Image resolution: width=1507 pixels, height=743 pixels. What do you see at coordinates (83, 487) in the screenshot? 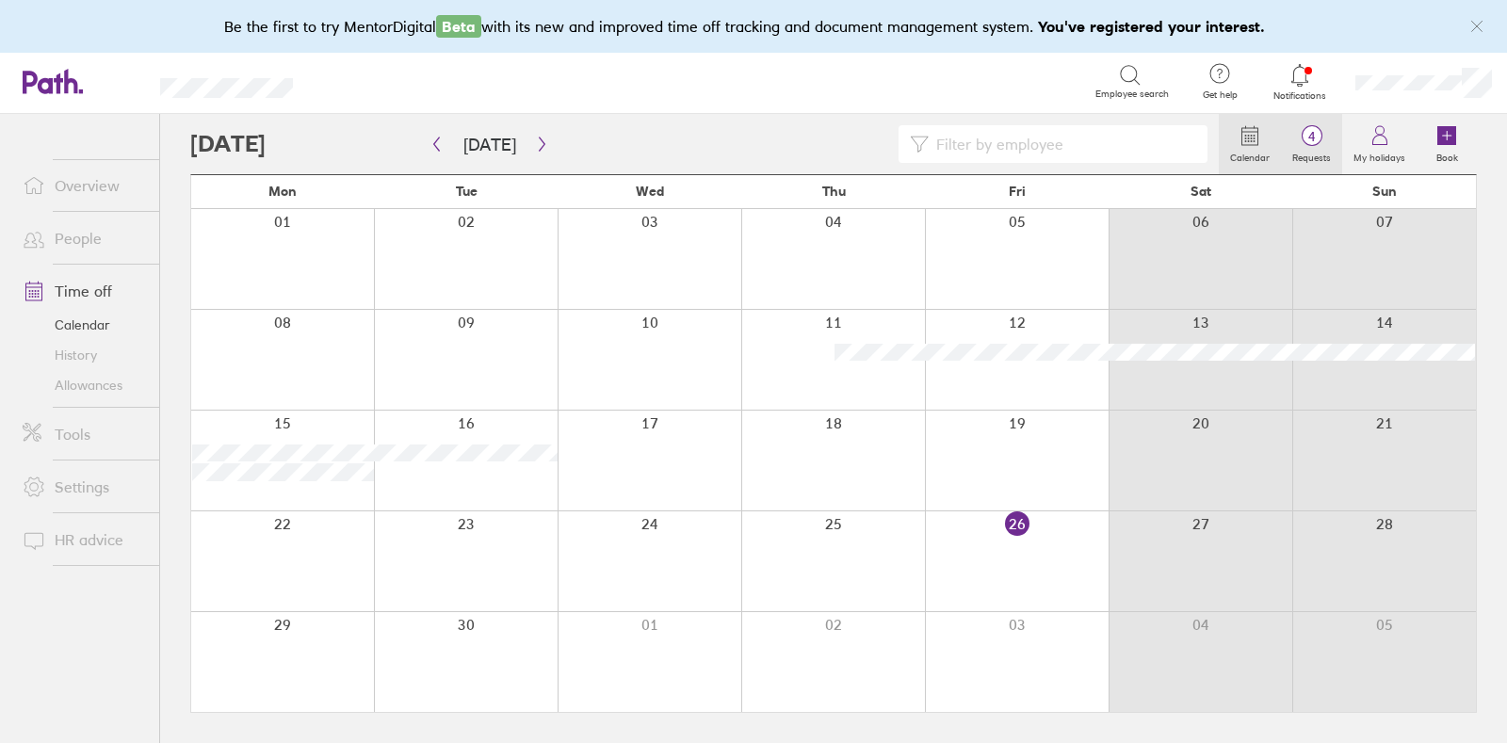
I see `a: Settings` at bounding box center [83, 487].